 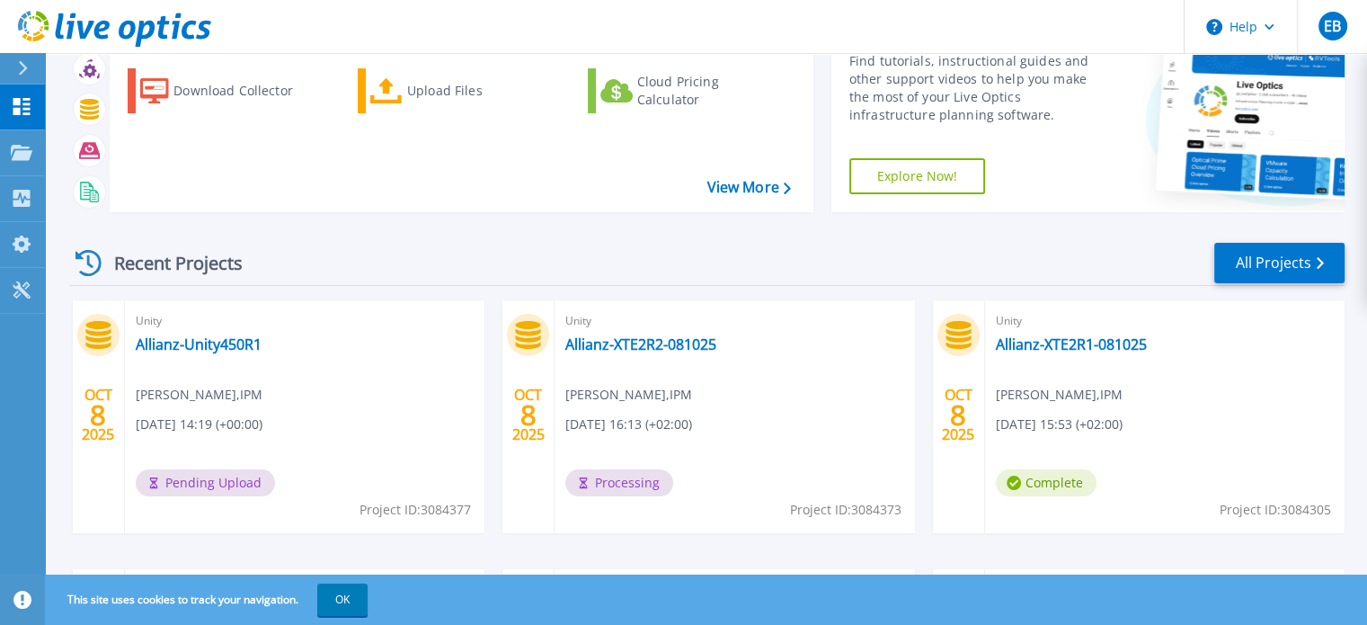 I want to click on span: EB, so click(x=1332, y=26).